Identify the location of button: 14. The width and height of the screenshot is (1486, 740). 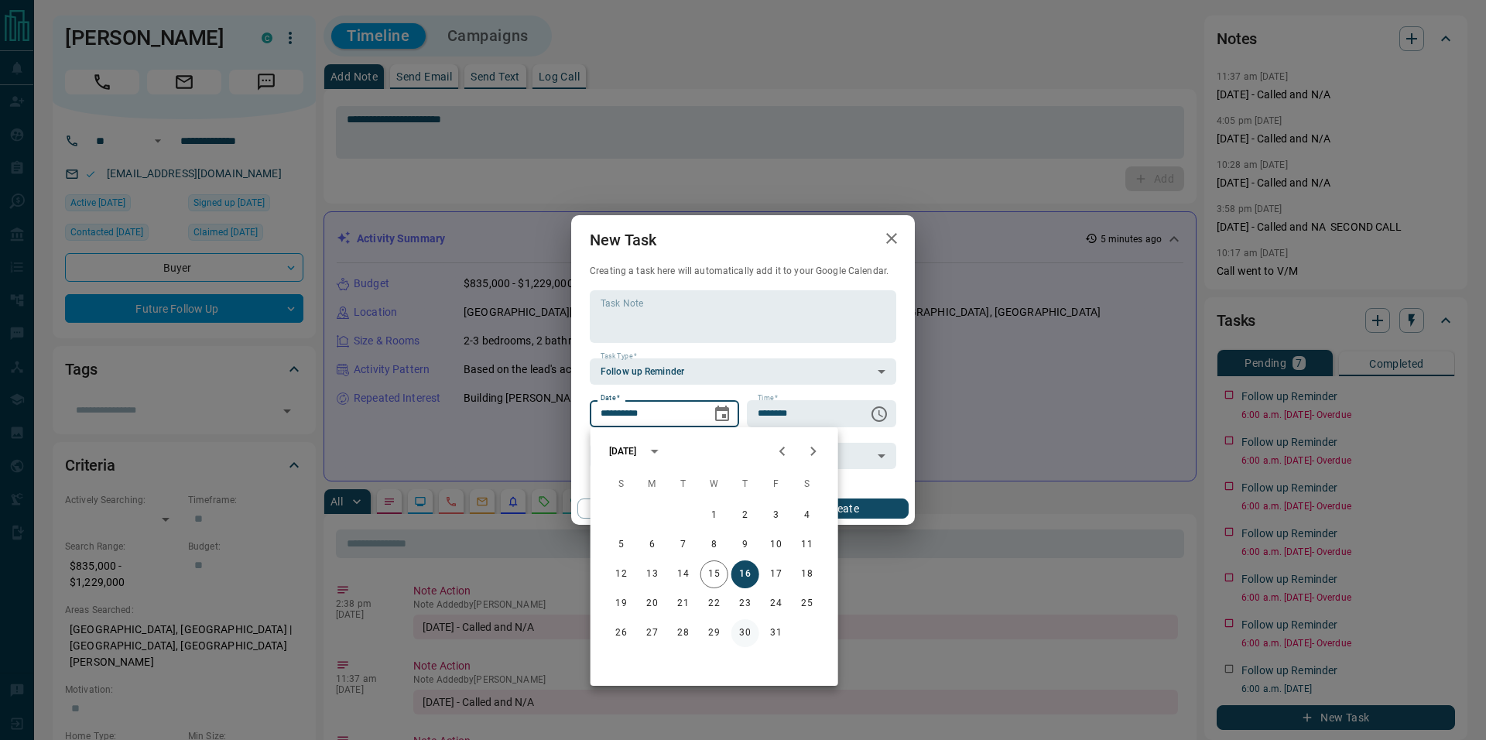
(683, 574).